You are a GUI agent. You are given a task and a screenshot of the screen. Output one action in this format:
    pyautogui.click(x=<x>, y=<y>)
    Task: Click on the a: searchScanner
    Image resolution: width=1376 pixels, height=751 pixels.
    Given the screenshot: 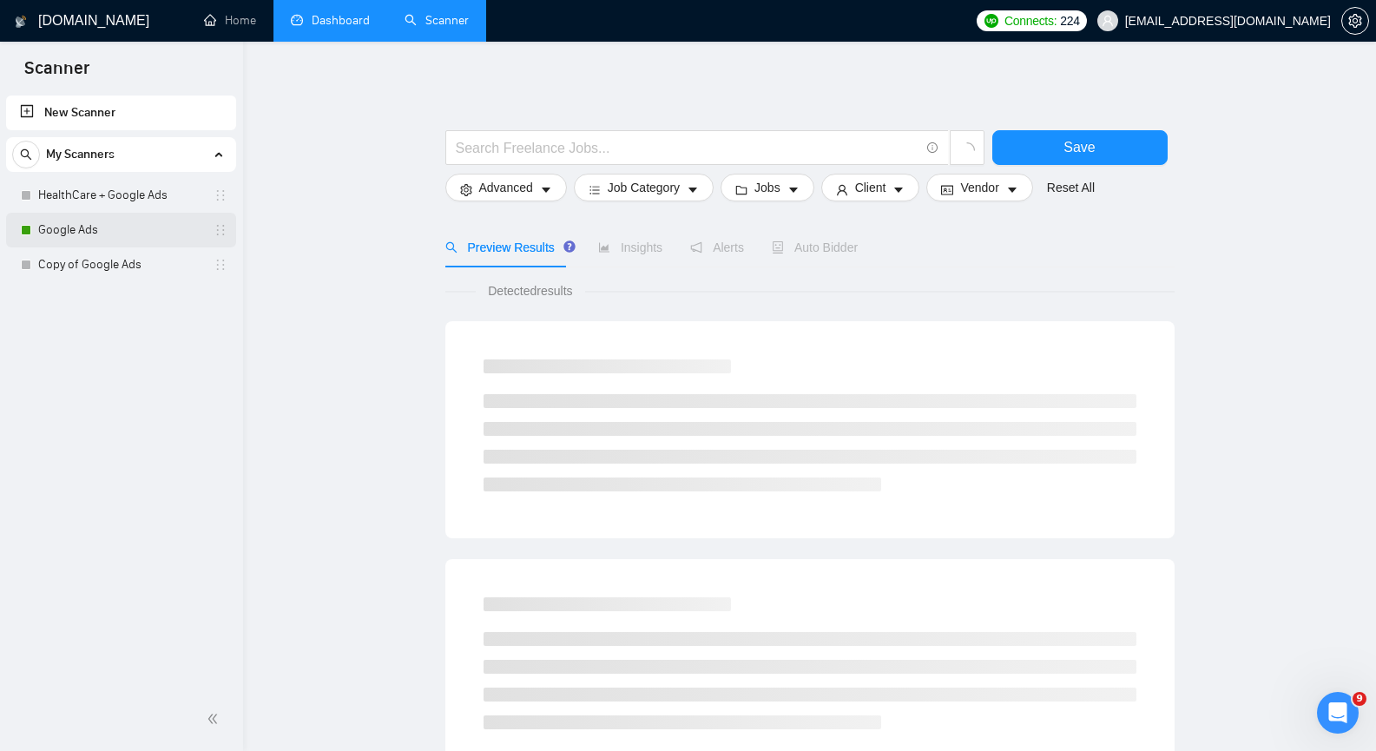 What is the action you would take?
    pyautogui.click(x=437, y=20)
    